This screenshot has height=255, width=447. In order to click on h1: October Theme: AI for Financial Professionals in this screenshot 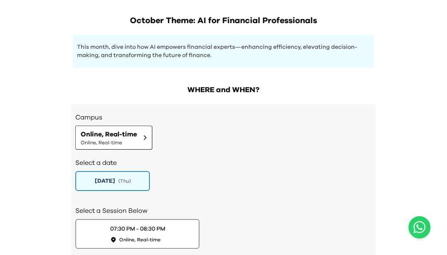, I will do `click(223, 21)`.